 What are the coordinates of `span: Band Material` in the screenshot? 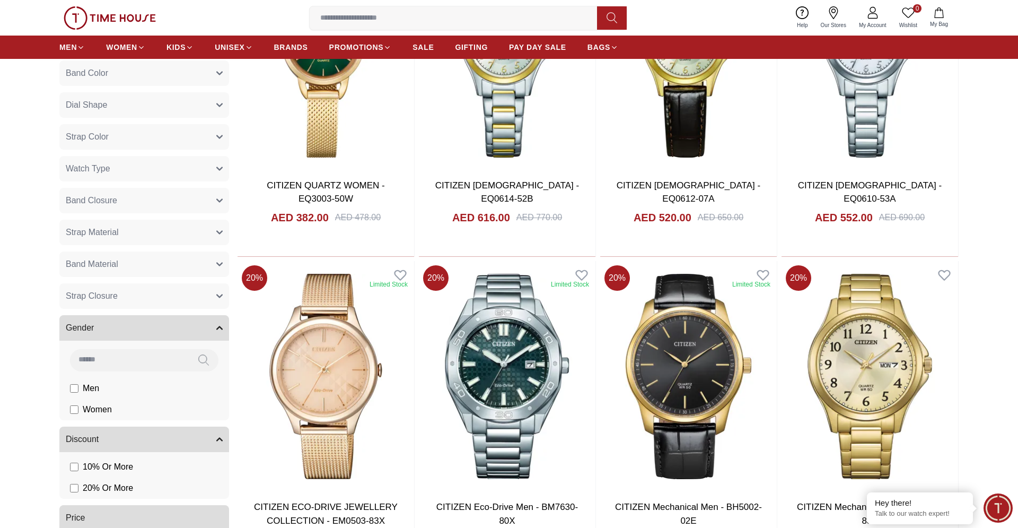 It's located at (92, 264).